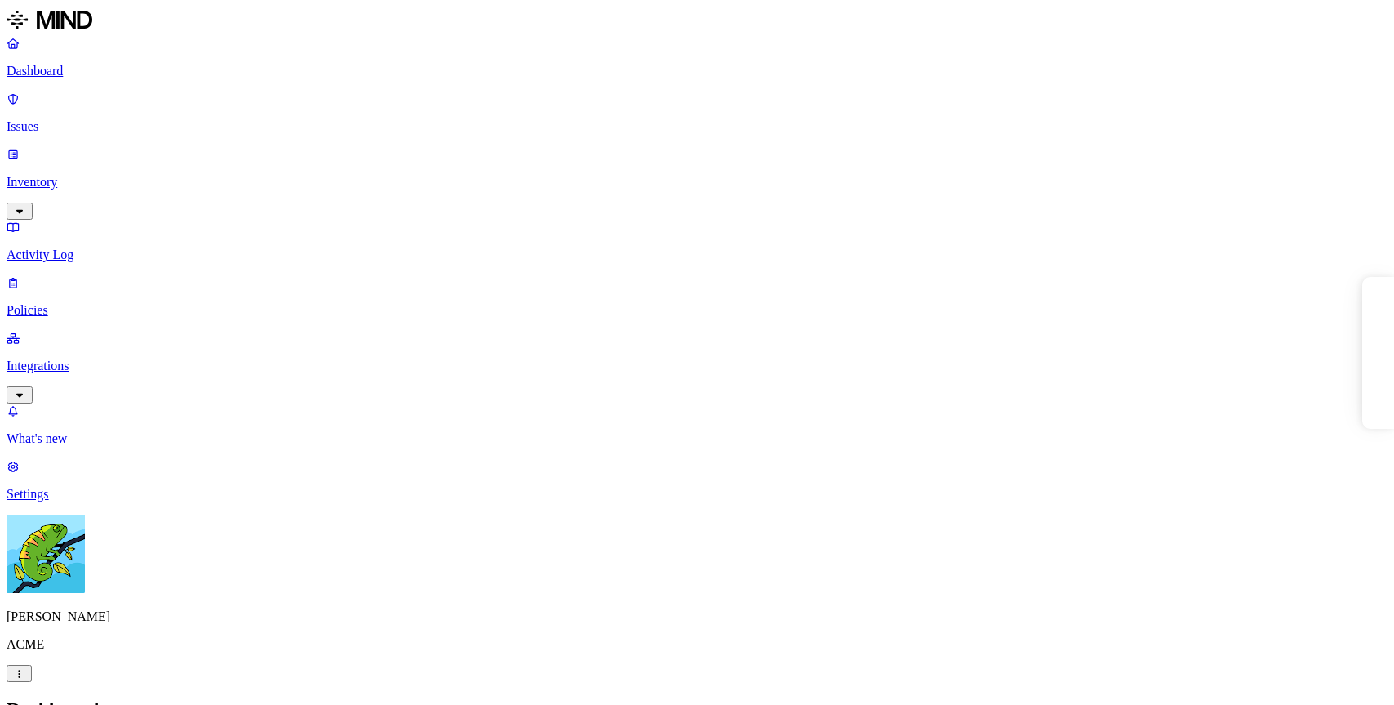 The width and height of the screenshot is (1394, 705). Describe the element at coordinates (697, 494) in the screenshot. I see `p: Settings` at that location.